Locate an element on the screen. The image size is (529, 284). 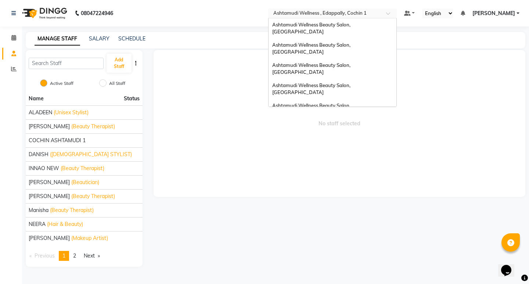
span: Name is located at coordinates (36, 98).